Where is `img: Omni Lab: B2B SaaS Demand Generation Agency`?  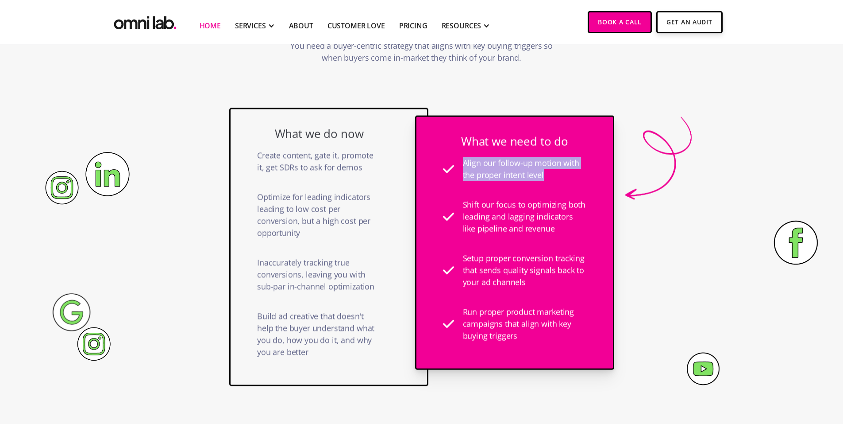
img: Omni Lab: B2B SaaS Demand Generation Agency is located at coordinates (145, 20).